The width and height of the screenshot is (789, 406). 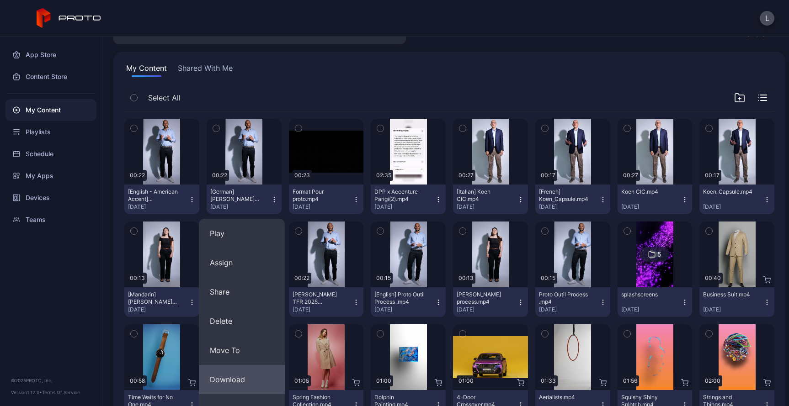 I want to click on div: DPP x Accenture Parigi(2).mp4, so click(x=399, y=196).